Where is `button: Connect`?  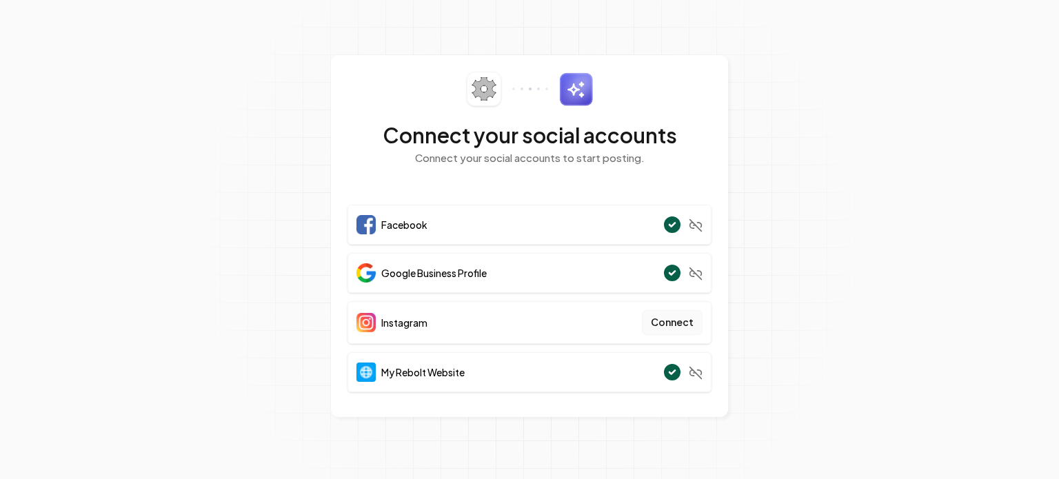
button: Connect is located at coordinates (672, 323).